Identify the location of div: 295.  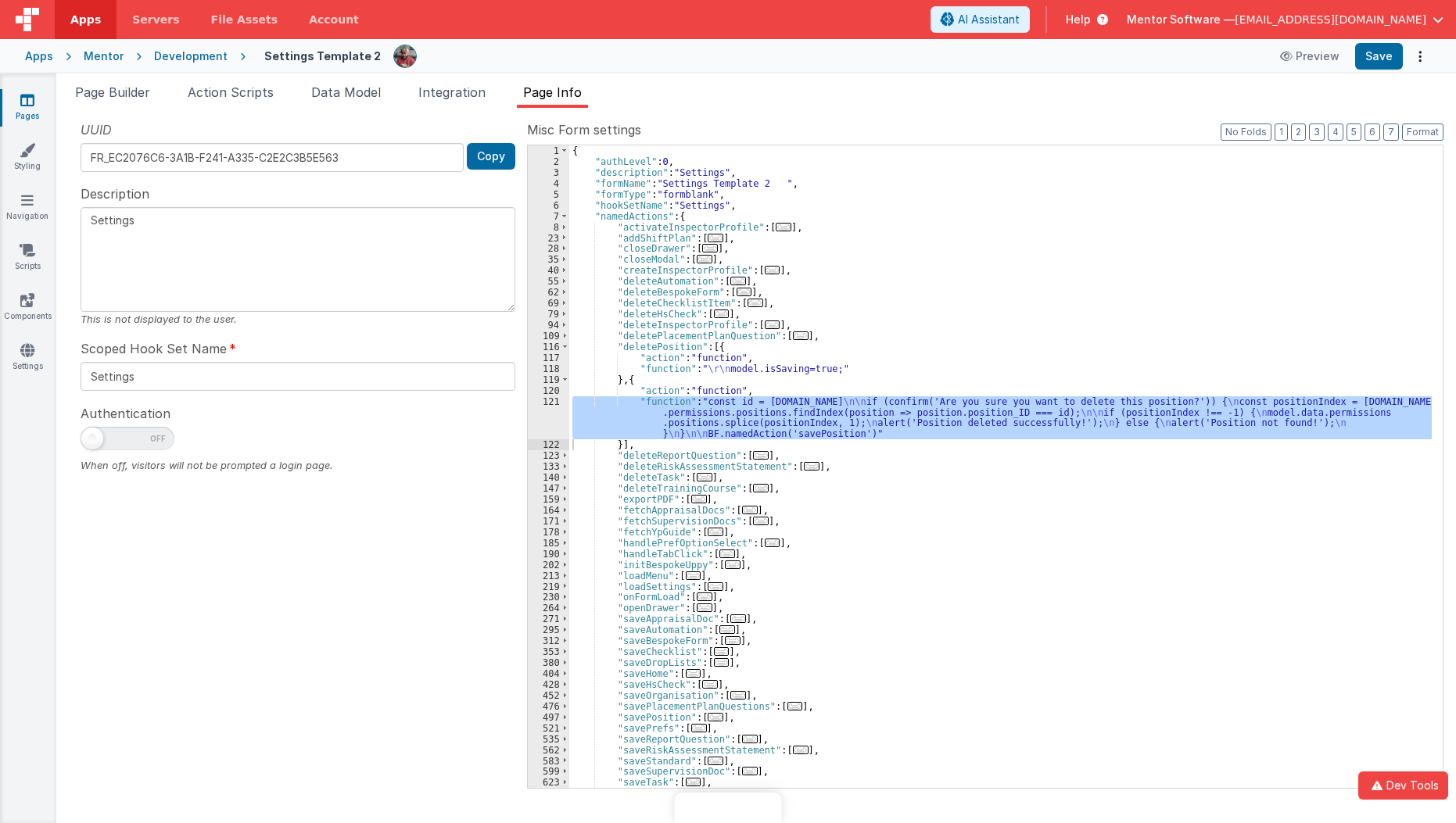
(548, 630).